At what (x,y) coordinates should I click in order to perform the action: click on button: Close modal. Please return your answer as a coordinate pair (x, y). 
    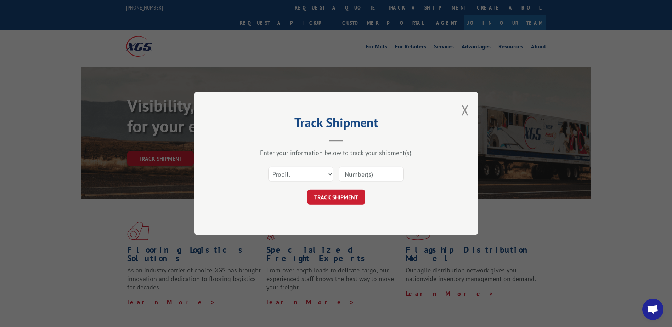
    Looking at the image, I should click on (465, 110).